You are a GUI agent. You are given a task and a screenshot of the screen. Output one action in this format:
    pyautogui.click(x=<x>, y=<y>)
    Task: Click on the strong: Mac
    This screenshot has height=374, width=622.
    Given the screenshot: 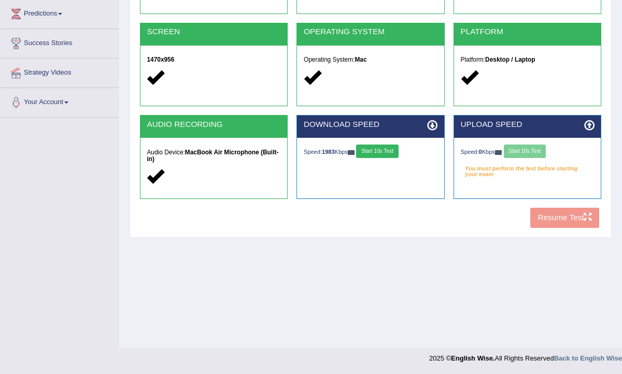 What is the action you would take?
    pyautogui.click(x=360, y=60)
    